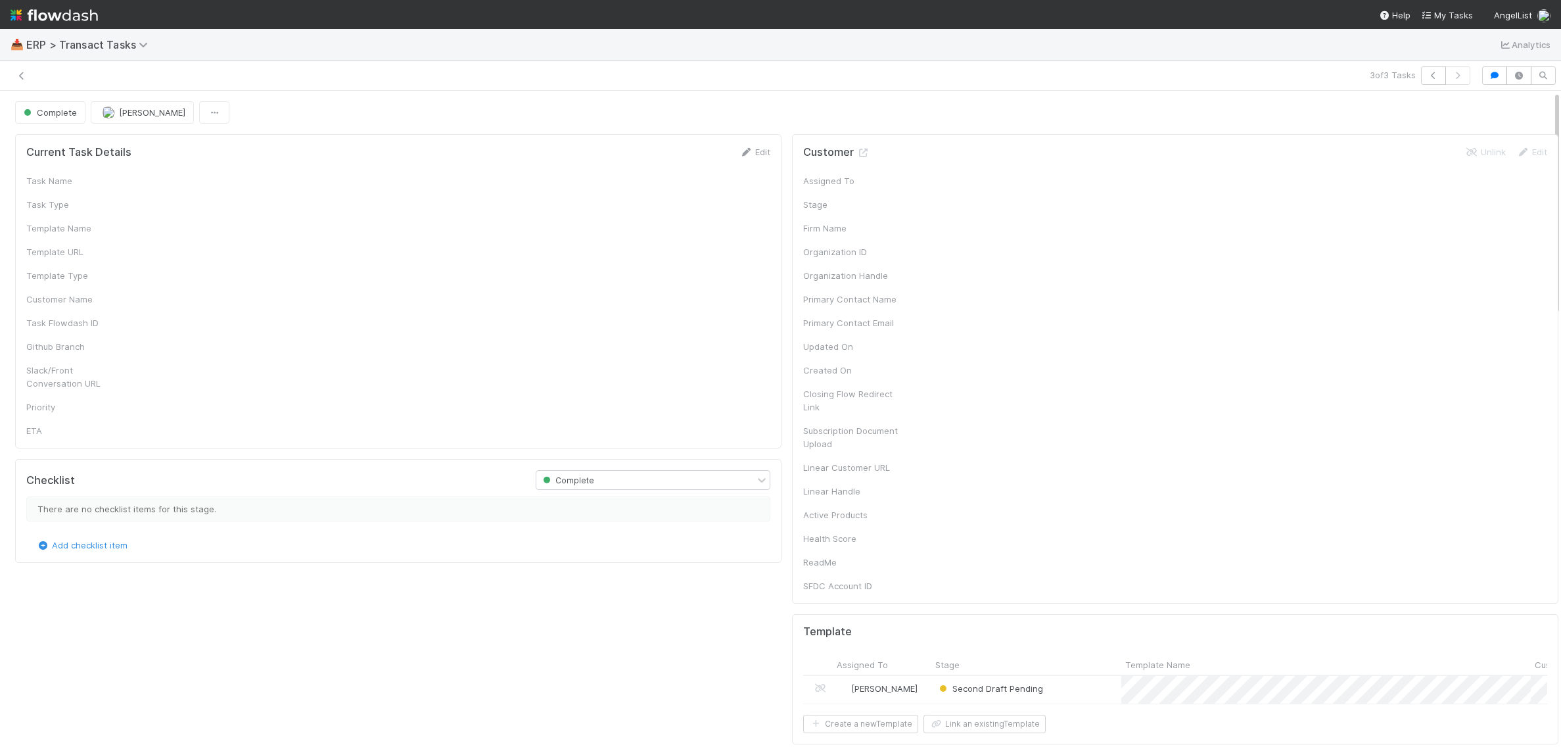  Describe the element at coordinates (1393, 75) in the screenshot. I see `span: 3 of 3 Tasks` at that location.